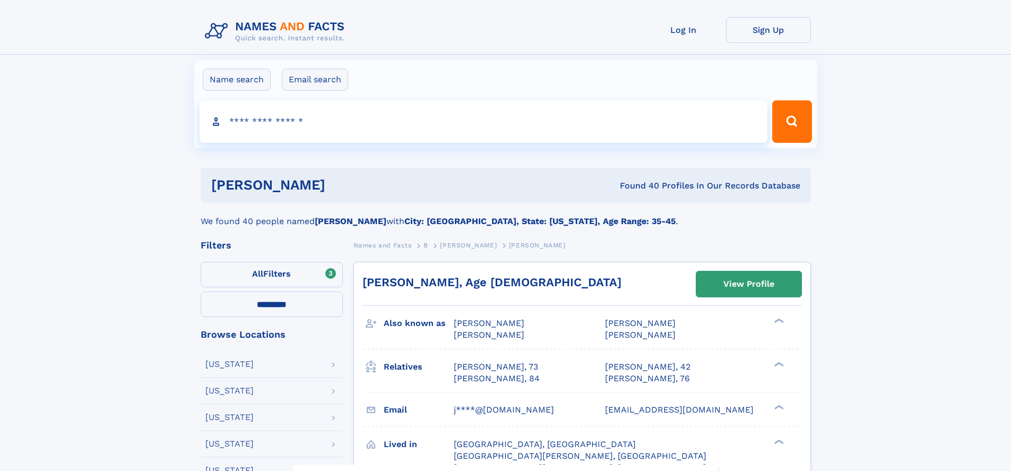  Describe the element at coordinates (792, 122) in the screenshot. I see `button: Search Button` at that location.